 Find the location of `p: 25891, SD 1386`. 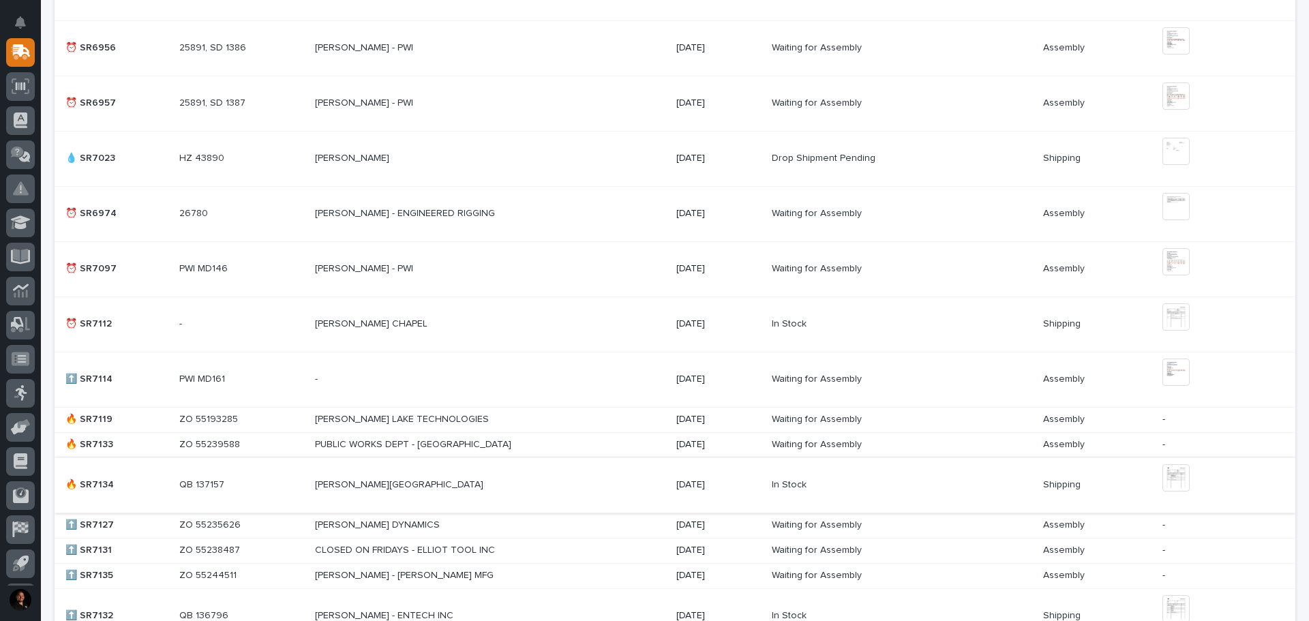

p: 25891, SD 1386 is located at coordinates (214, 46).